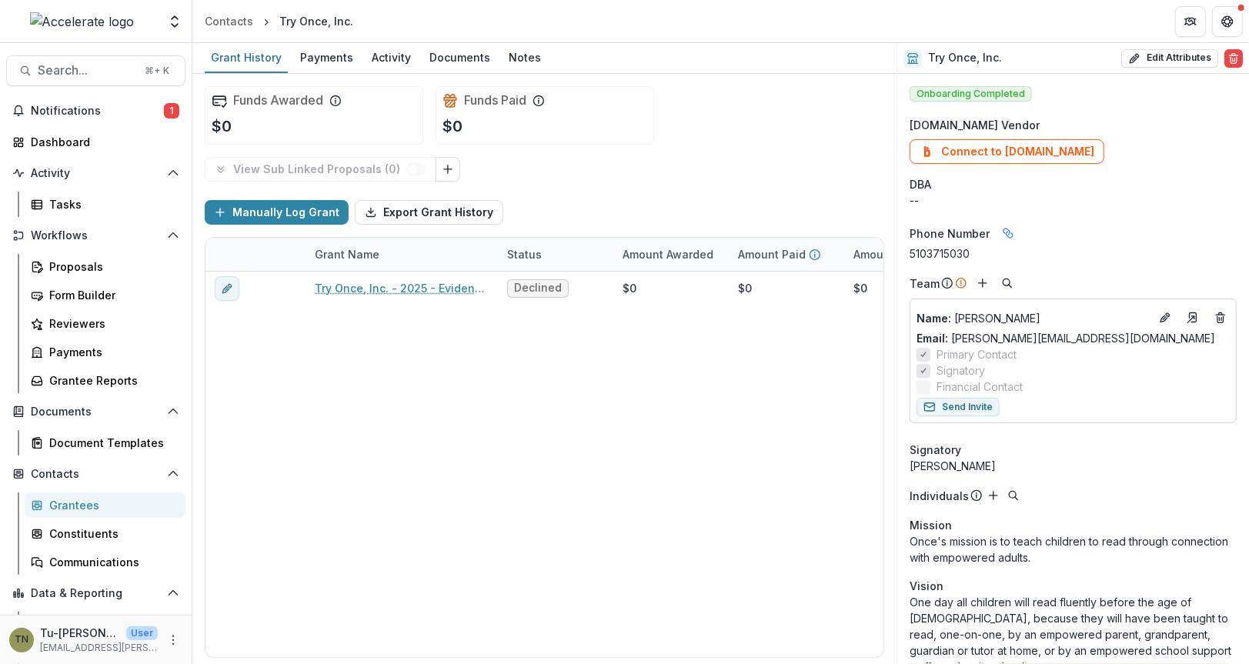 The height and width of the screenshot is (664, 1249). What do you see at coordinates (105, 204) in the screenshot?
I see `a: Tasks` at bounding box center [105, 204].